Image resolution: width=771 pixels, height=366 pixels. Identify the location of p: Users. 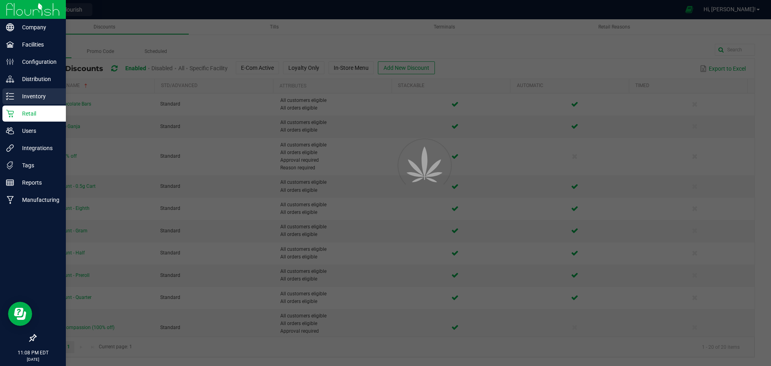
(38, 131).